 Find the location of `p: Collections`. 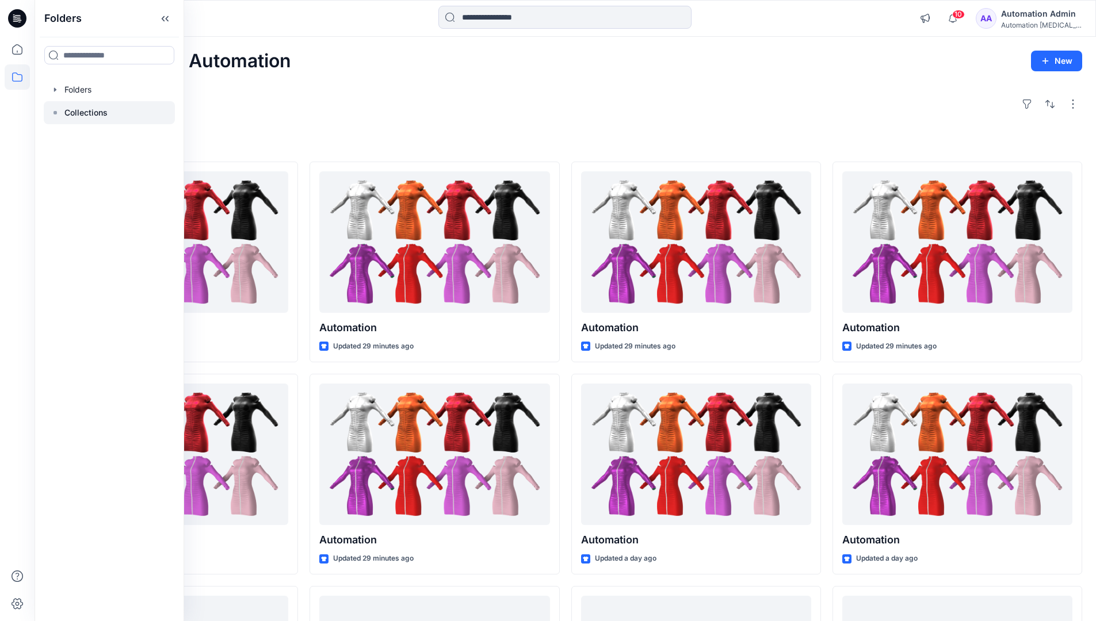

p: Collections is located at coordinates (86, 113).